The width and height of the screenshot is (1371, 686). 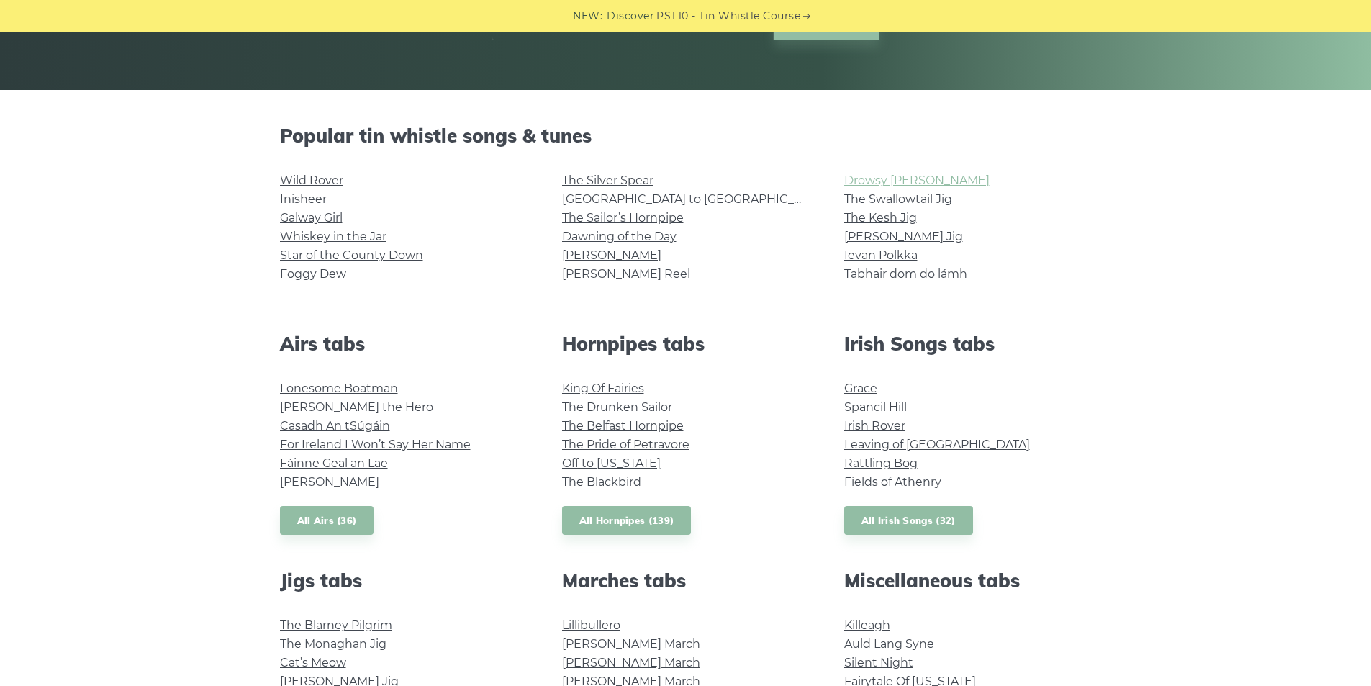 I want to click on a: Grace, so click(x=861, y=388).